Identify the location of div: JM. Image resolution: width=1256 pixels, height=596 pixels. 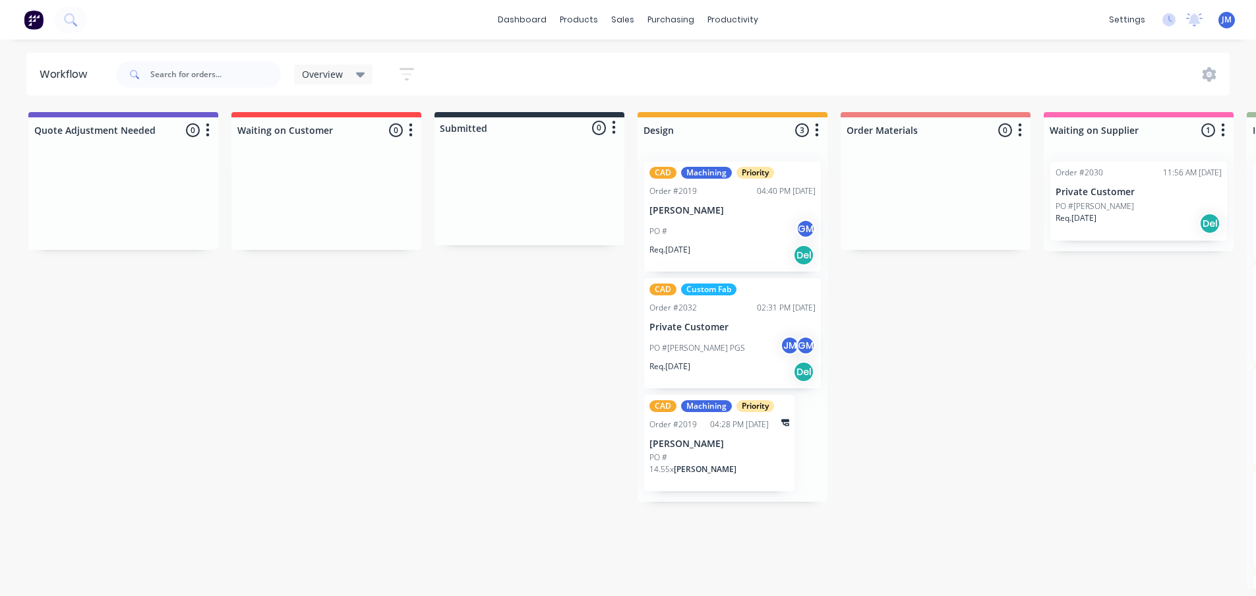
(790, 345).